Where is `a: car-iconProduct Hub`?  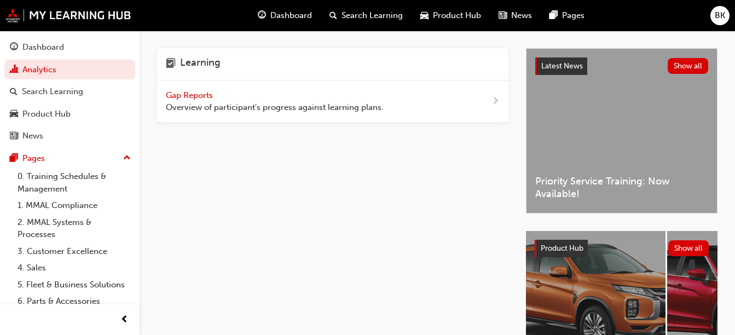
a: car-iconProduct Hub is located at coordinates (450, 15).